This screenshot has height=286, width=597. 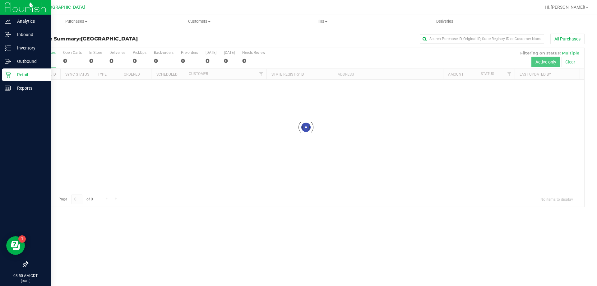 I want to click on inline-svg: Inbound, so click(x=8, y=35).